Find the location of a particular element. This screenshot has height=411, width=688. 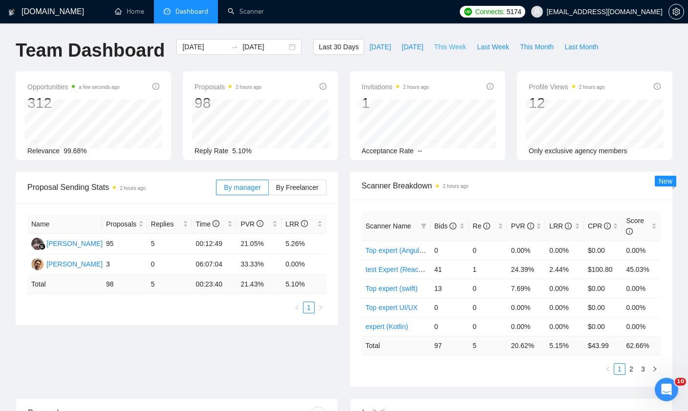

span: Reply Rate is located at coordinates (211, 151).